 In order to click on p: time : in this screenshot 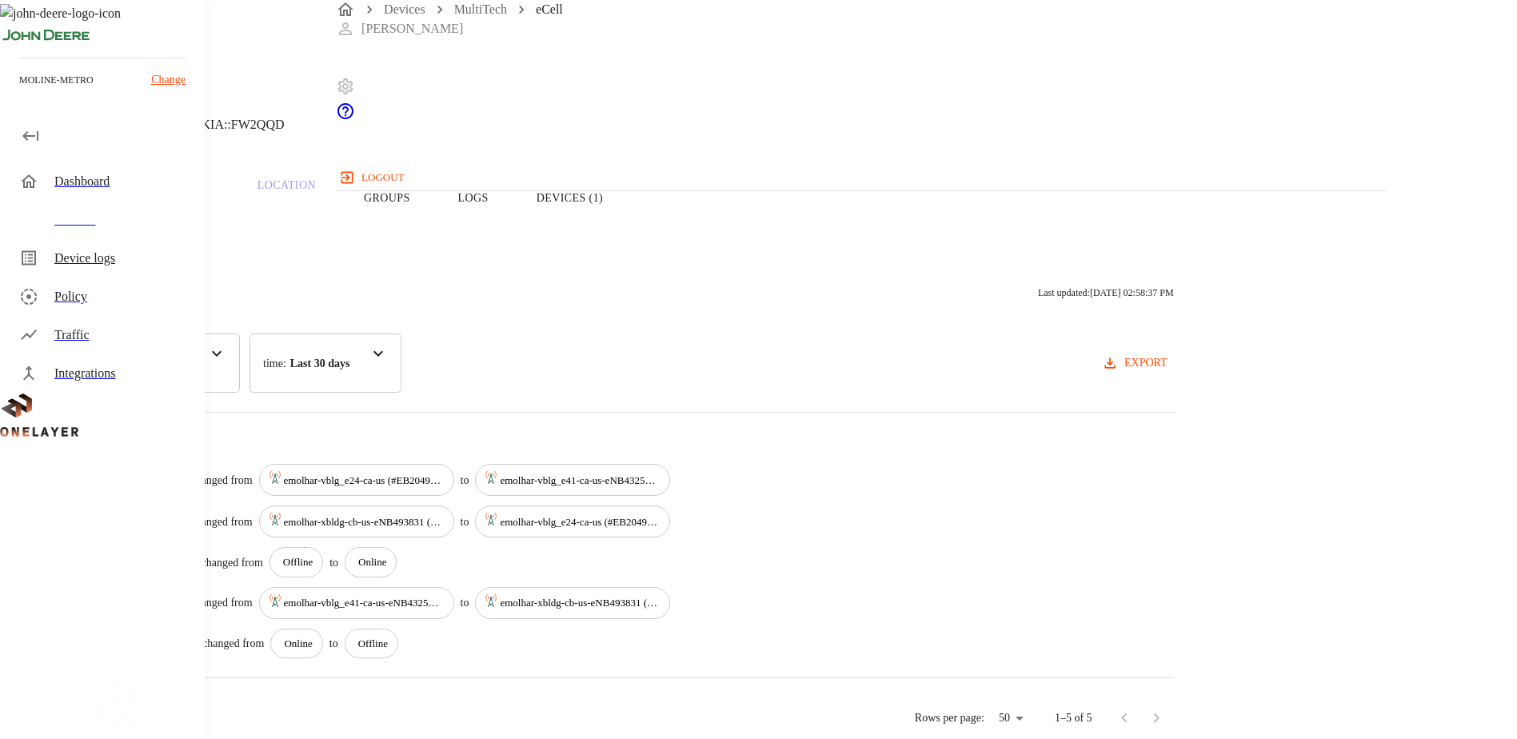, I will do `click(274, 363)`.